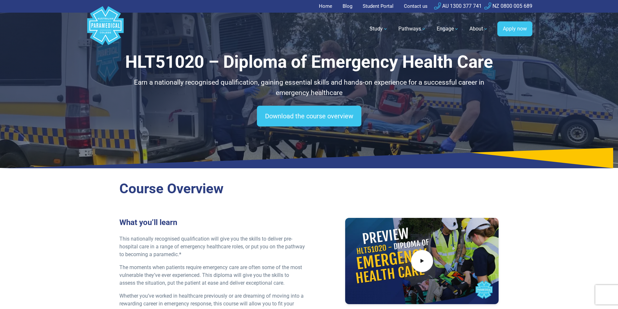 The width and height of the screenshot is (618, 309). I want to click on a: Engage, so click(448, 29).